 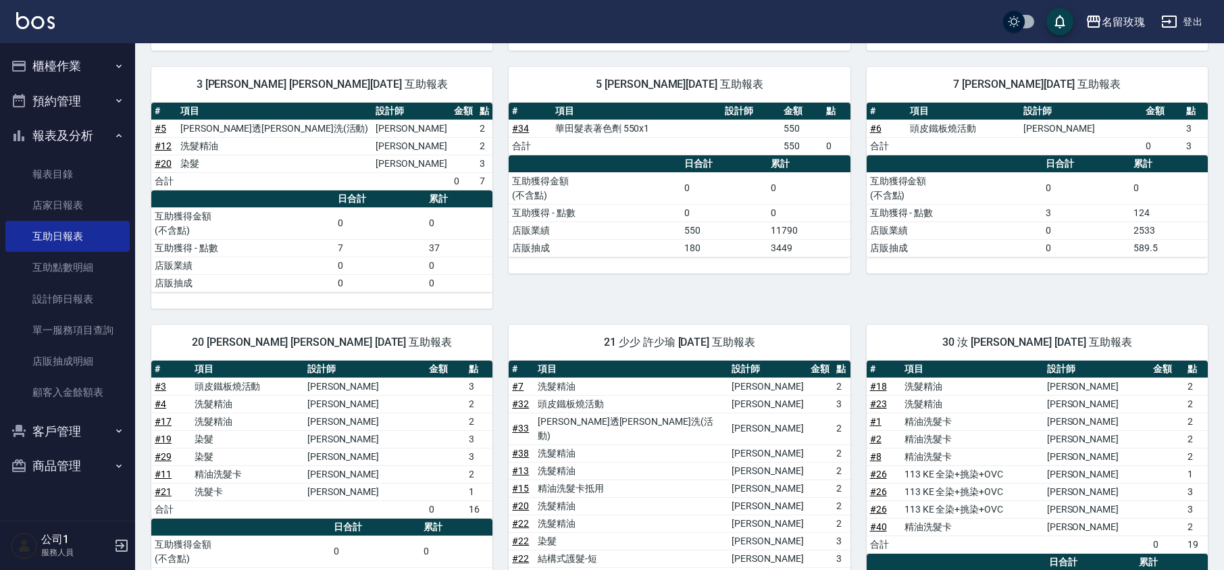 I want to click on a: #18, so click(x=878, y=386).